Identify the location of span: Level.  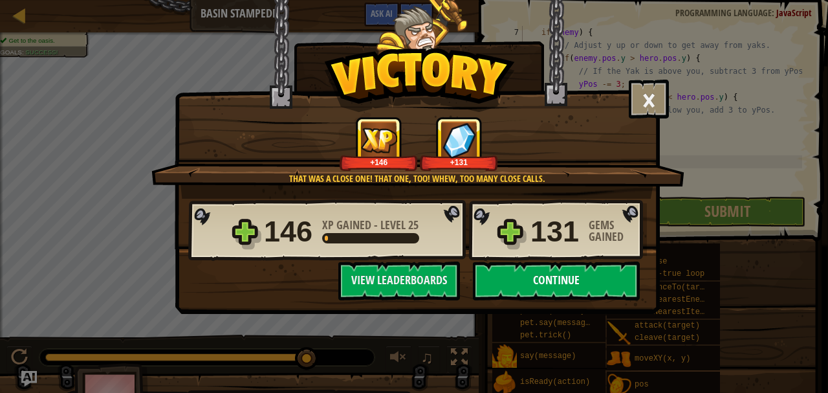
(393, 225).